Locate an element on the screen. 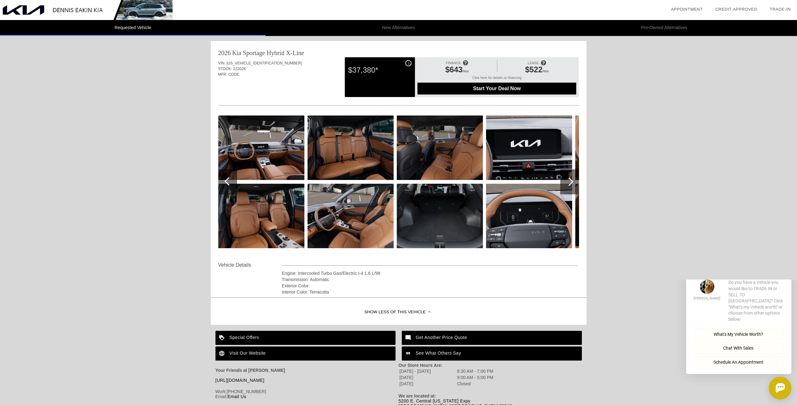 Image resolution: width=797 pixels, height=405 pixels. span: i is located at coordinates (408, 63).